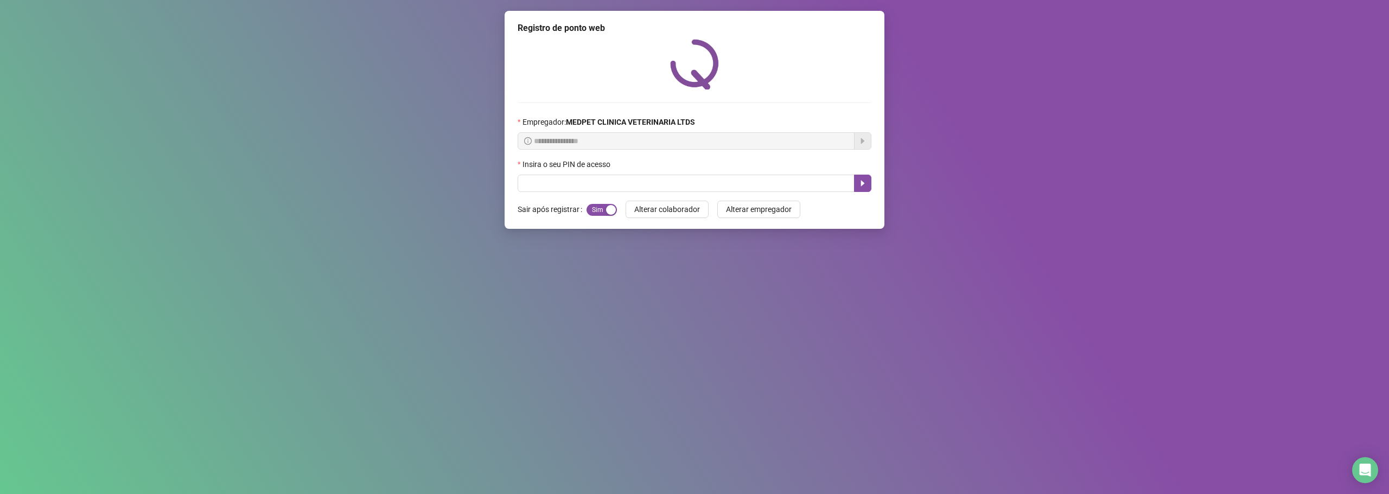 Image resolution: width=1389 pixels, height=494 pixels. I want to click on span: info-circle, so click(528, 141).